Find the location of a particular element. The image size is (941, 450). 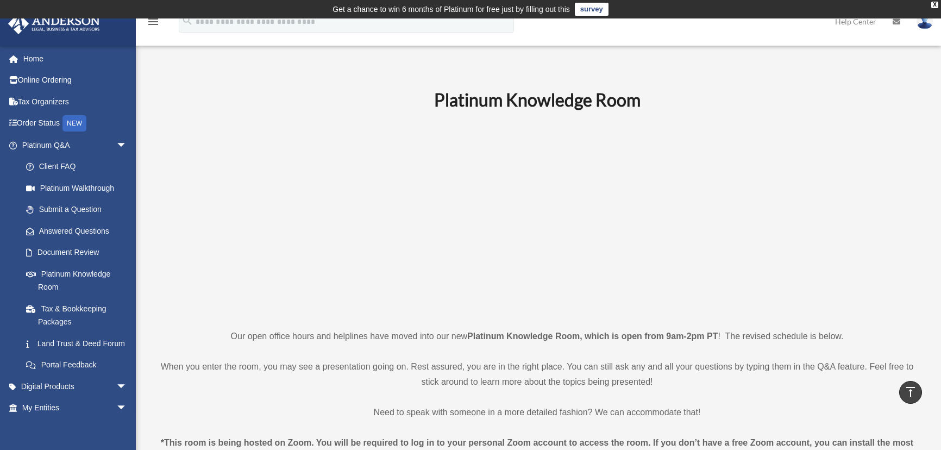

a: Portal Feedback is located at coordinates (79, 365).